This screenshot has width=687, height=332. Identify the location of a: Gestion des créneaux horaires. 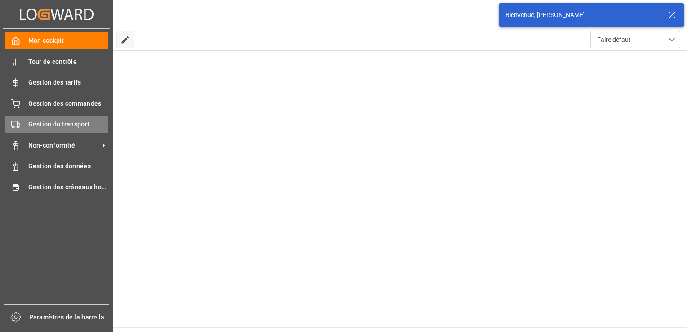
(57, 187).